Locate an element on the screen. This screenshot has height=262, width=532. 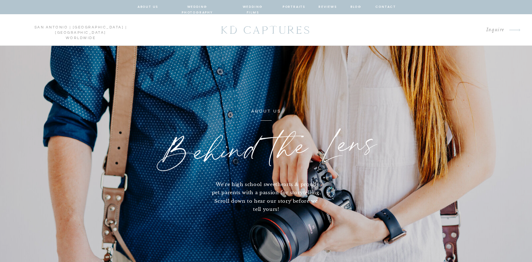
nav: wedding photography is located at coordinates (197, 7).